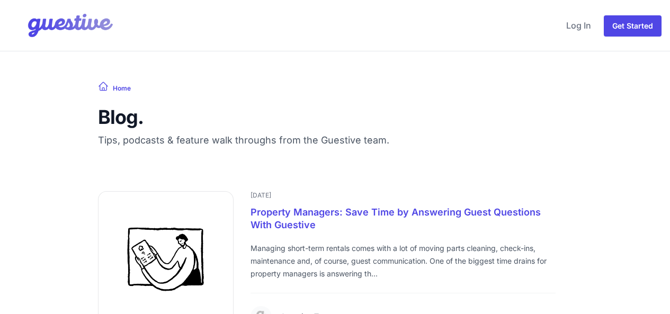 The height and width of the screenshot is (314, 670). What do you see at coordinates (395, 218) in the screenshot?
I see `a: Property Managers: Save Time by Answering Guest Questions With Guestive` at bounding box center [395, 218].